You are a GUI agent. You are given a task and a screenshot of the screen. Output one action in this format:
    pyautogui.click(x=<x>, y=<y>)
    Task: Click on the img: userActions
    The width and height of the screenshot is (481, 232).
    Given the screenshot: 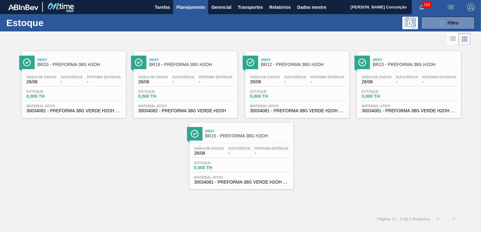 What is the action you would take?
    pyautogui.click(x=451, y=7)
    